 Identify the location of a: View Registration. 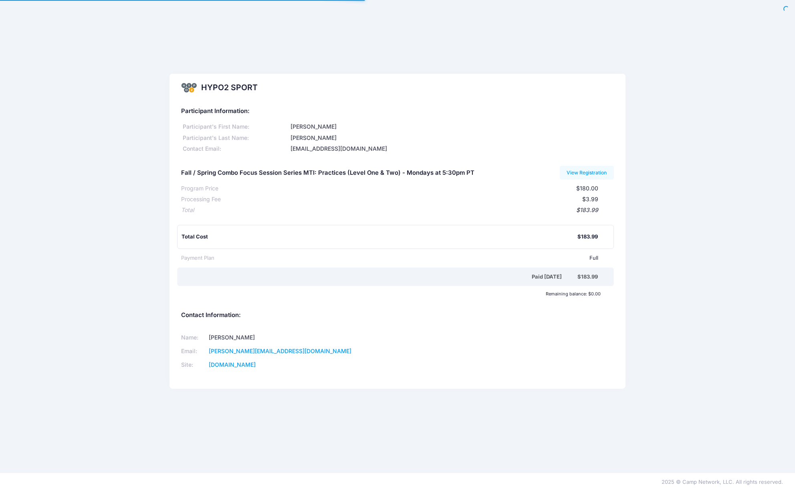
(587, 173).